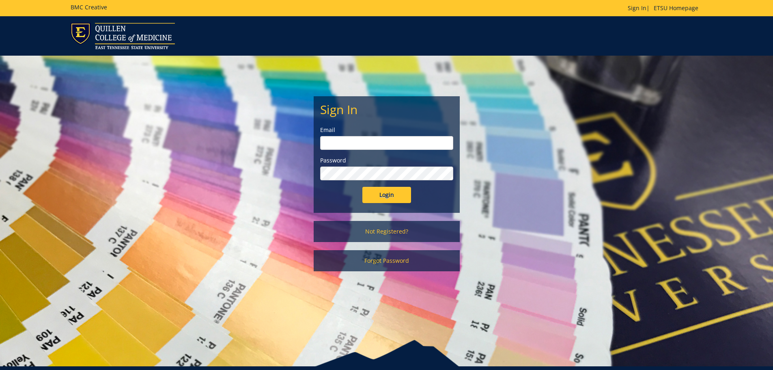 The image size is (773, 370). Describe the element at coordinates (637, 8) in the screenshot. I see `a: Sign In` at that location.